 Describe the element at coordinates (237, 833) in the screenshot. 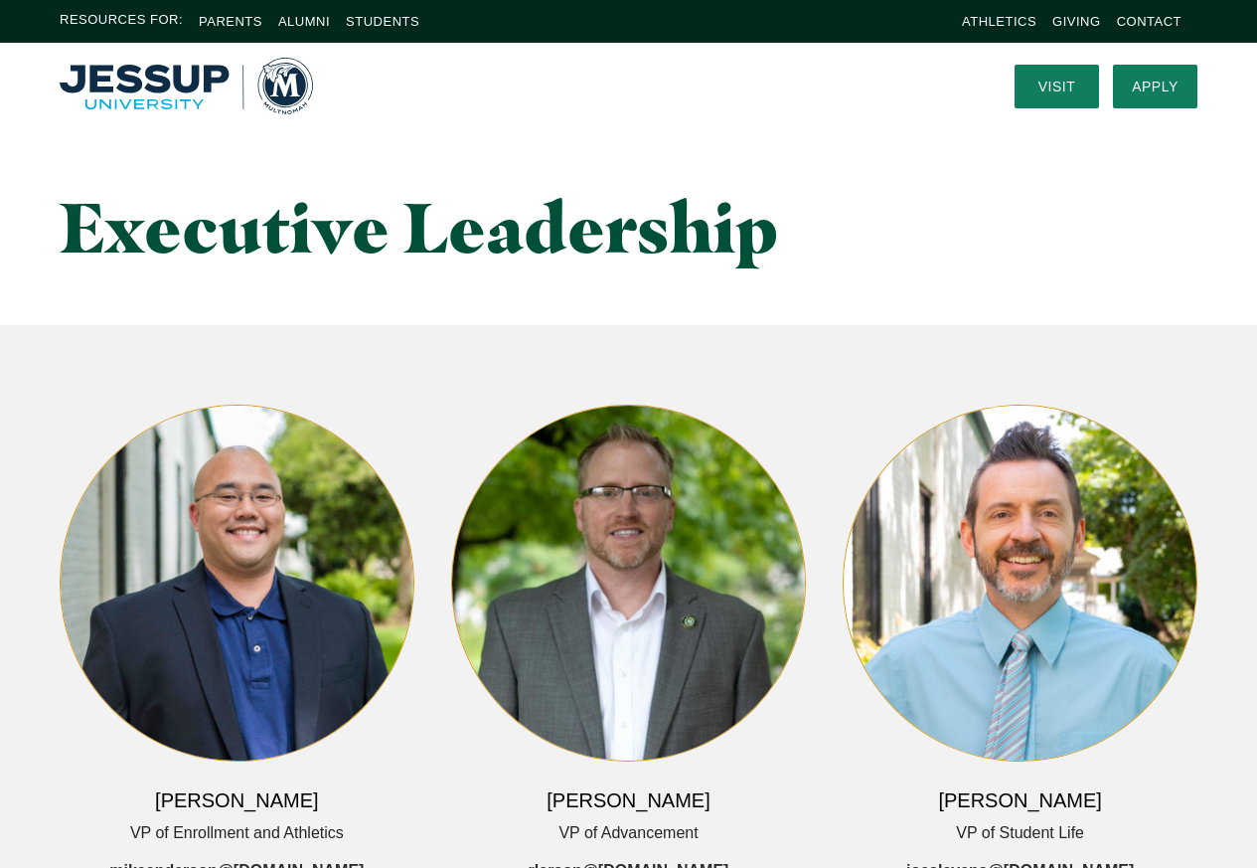

I see `span: VP of Enrollment and Athletics` at that location.